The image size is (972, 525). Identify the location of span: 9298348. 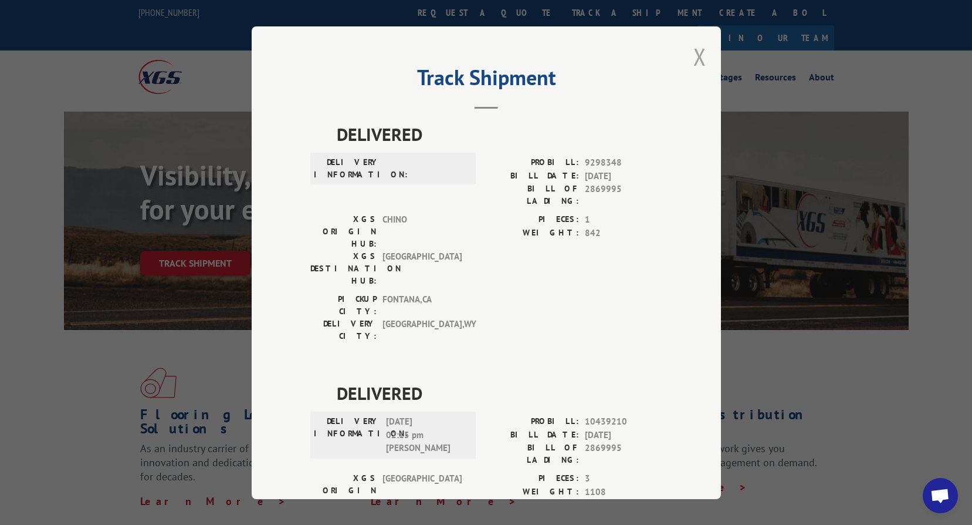
(624, 163).